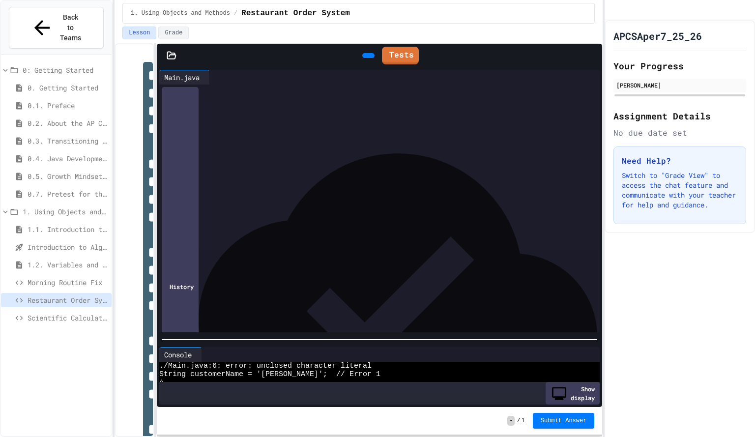  Describe the element at coordinates (56, 28) in the screenshot. I see `button: Back to Teams` at that location.